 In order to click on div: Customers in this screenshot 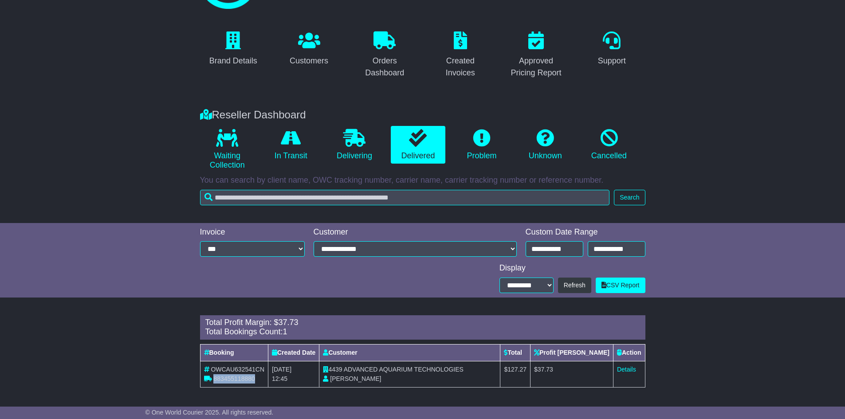, I will do `click(309, 61)`.